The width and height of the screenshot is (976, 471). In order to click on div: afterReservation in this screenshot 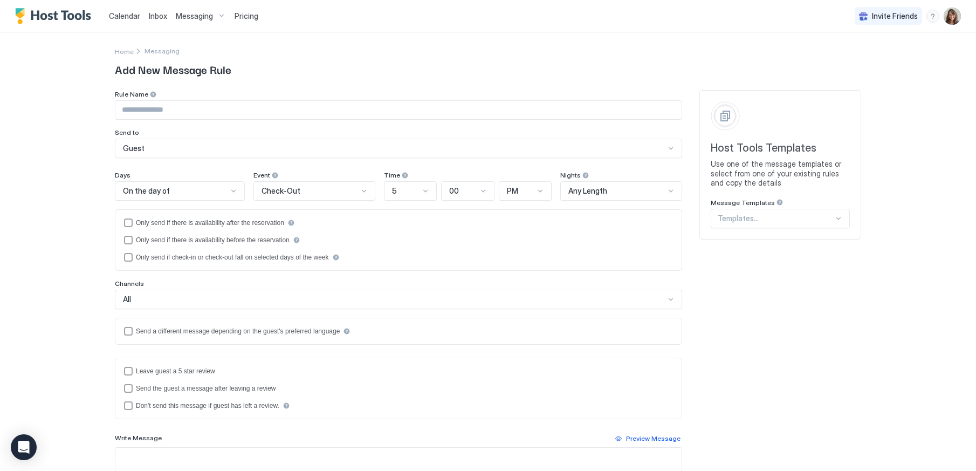, I will do `click(399, 223)`.